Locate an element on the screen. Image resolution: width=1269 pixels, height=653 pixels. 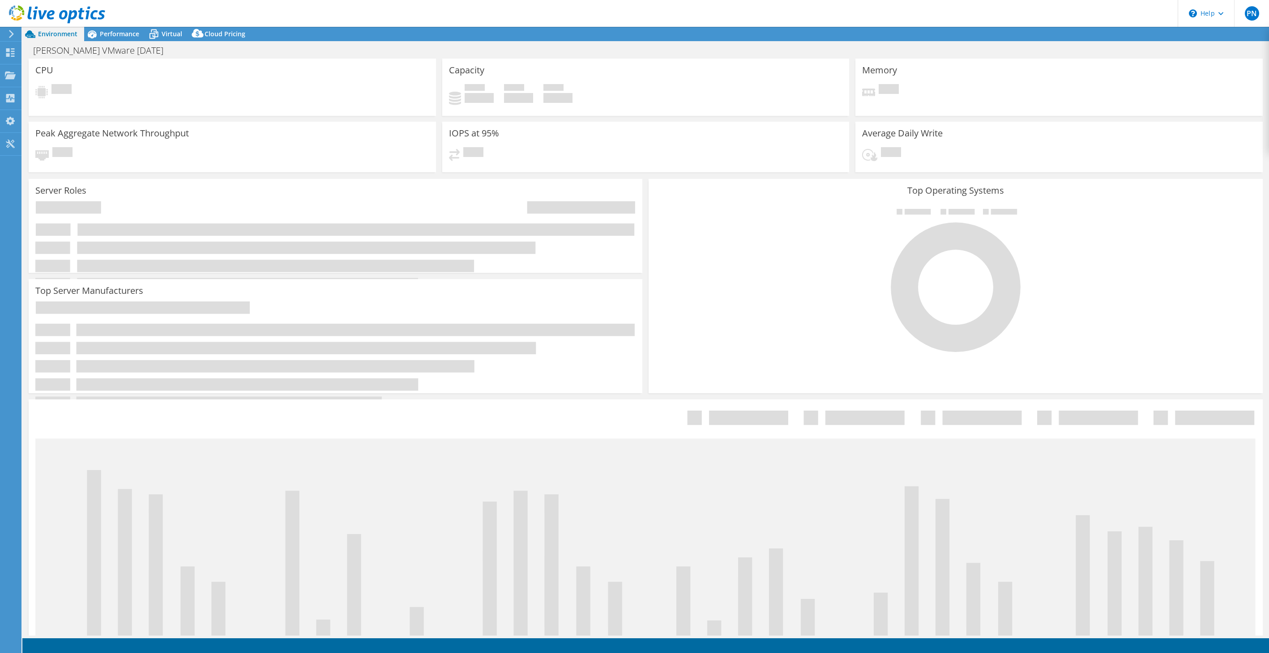
h3: Server Roles is located at coordinates (61, 191).